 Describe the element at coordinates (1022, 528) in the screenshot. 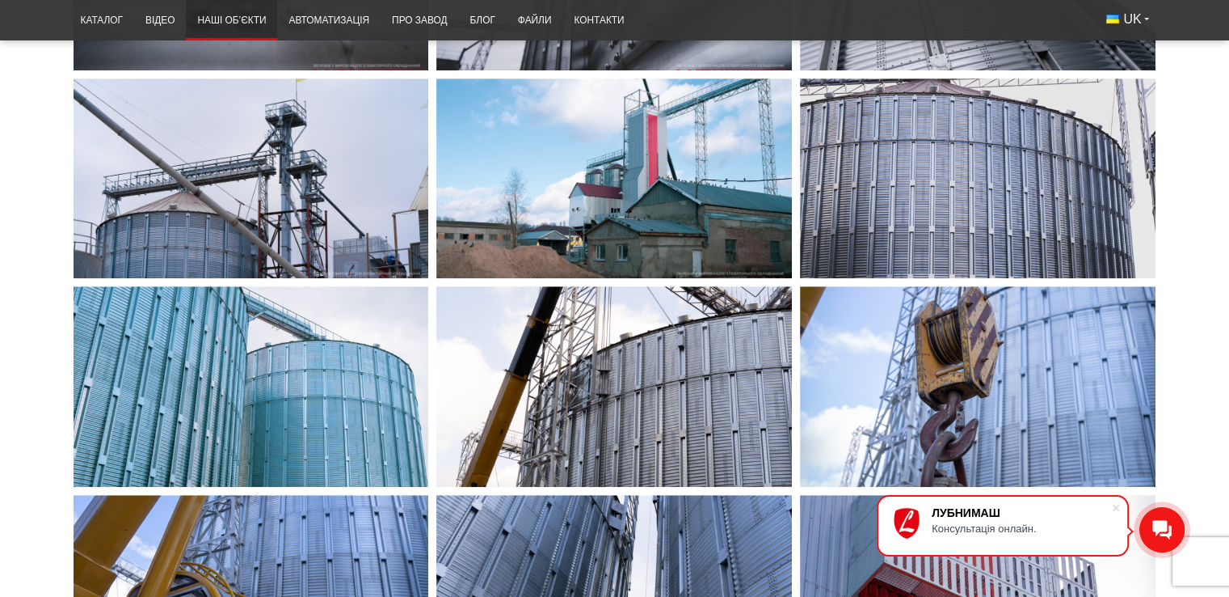

I see `div: Консультація онлайн.` at that location.